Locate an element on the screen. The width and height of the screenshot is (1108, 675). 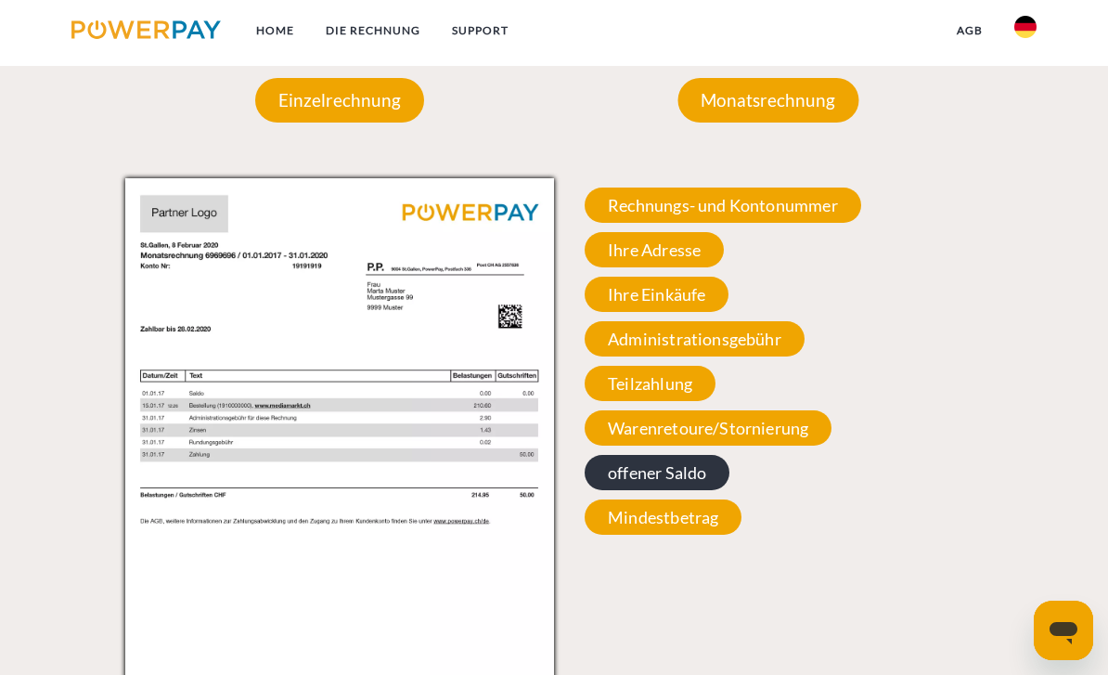
a: DIE RECHNUNG is located at coordinates (373, 31).